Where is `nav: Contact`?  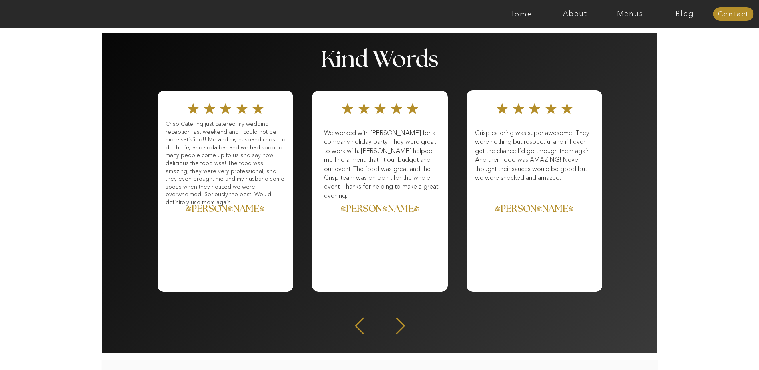 nav: Contact is located at coordinates (733, 14).